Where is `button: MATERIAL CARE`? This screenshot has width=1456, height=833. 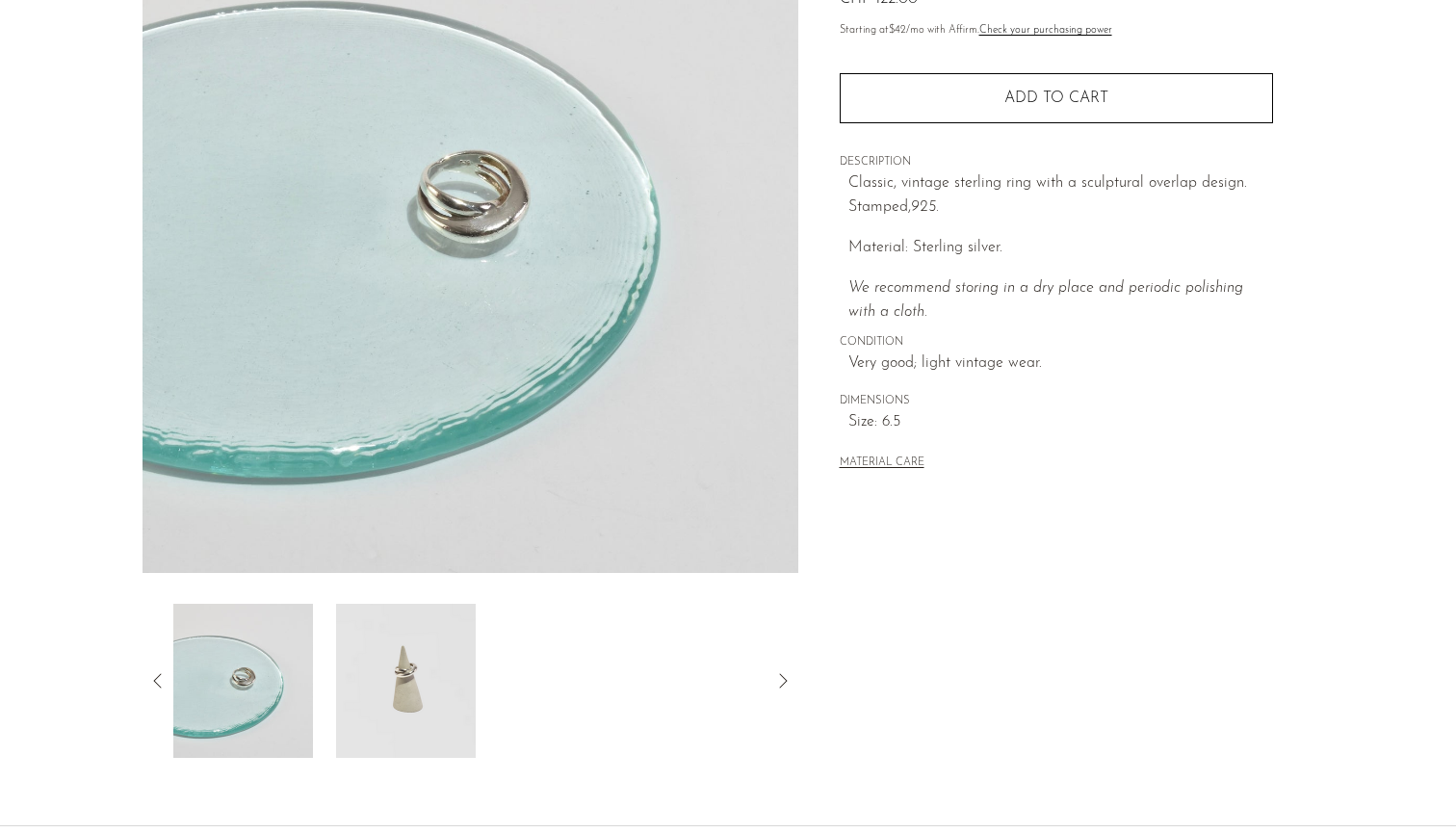
button: MATERIAL CARE is located at coordinates (882, 463).